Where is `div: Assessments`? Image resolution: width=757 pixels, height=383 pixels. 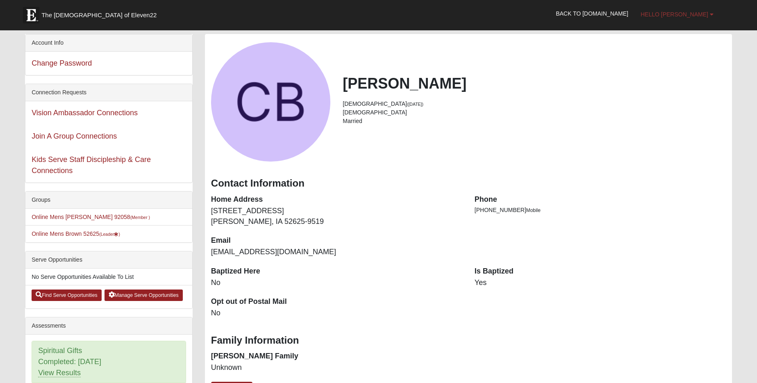
div: Assessments is located at coordinates (109, 326).